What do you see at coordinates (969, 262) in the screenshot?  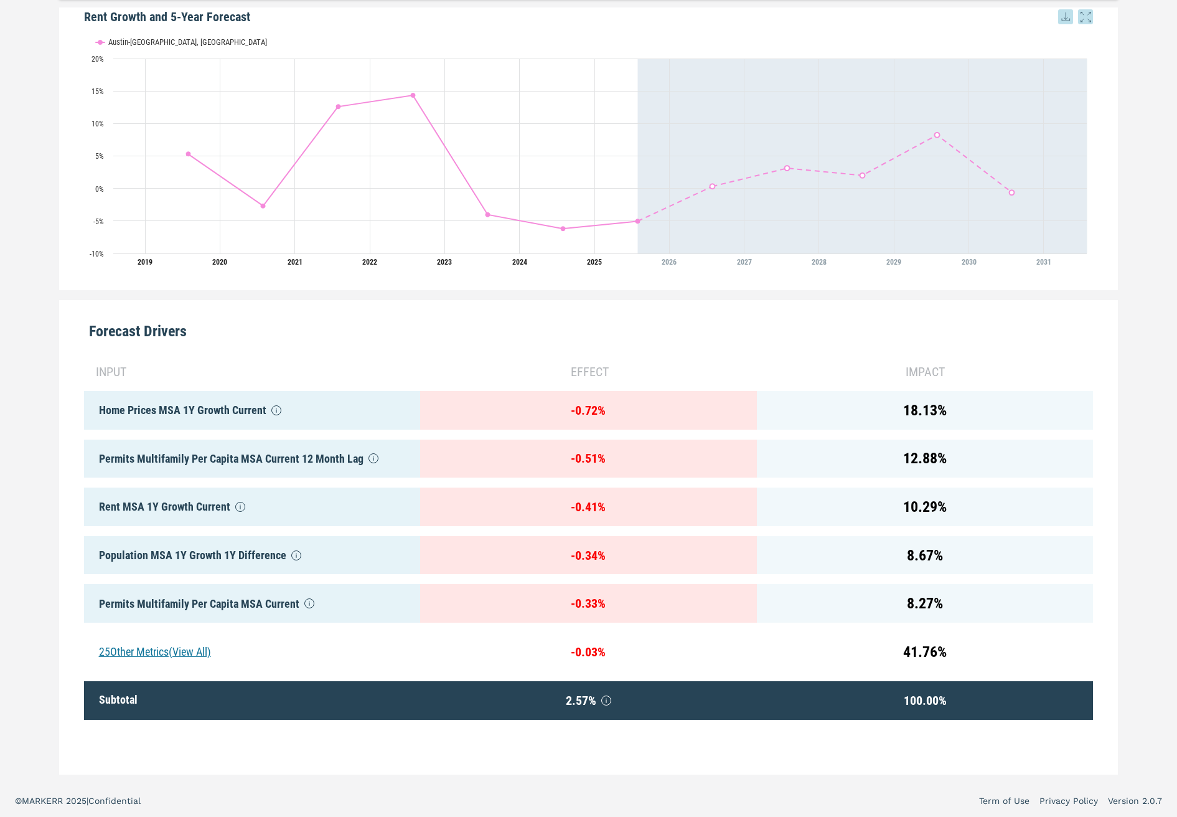 I see `tspan: 2030` at bounding box center [969, 262].